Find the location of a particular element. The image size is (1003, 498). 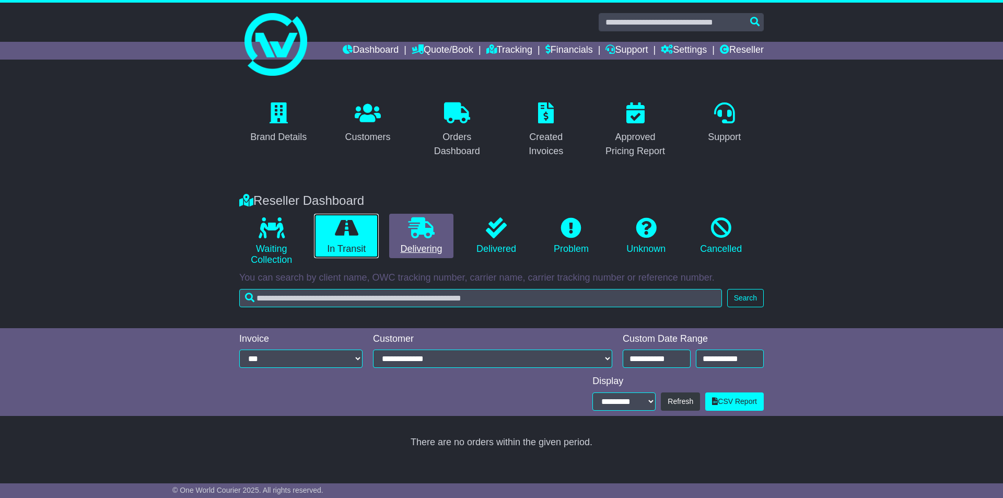

a: Quote/Book is located at coordinates (443, 51).